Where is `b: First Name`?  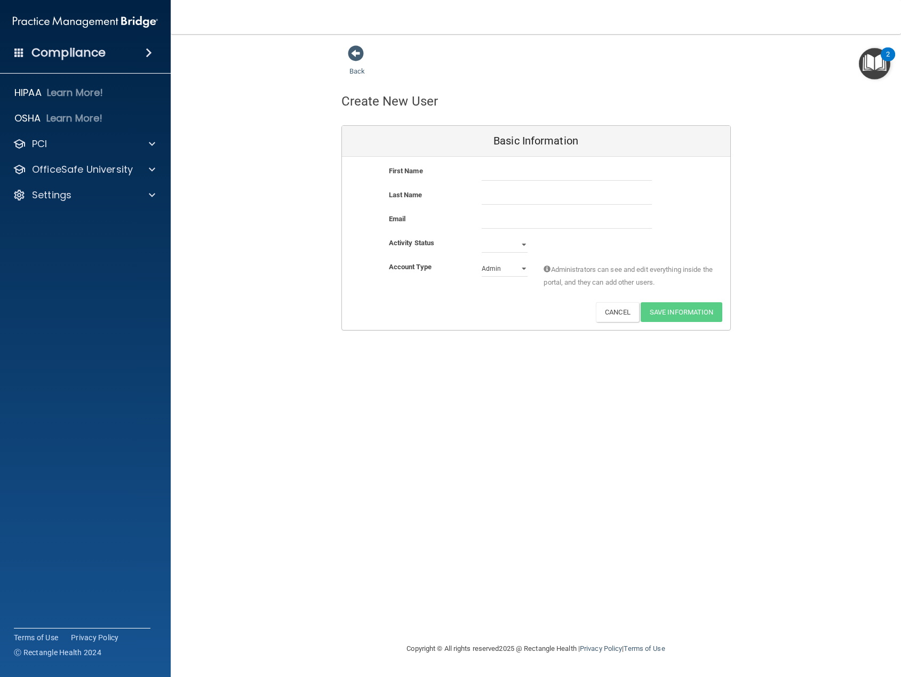
b: First Name is located at coordinates (406, 171).